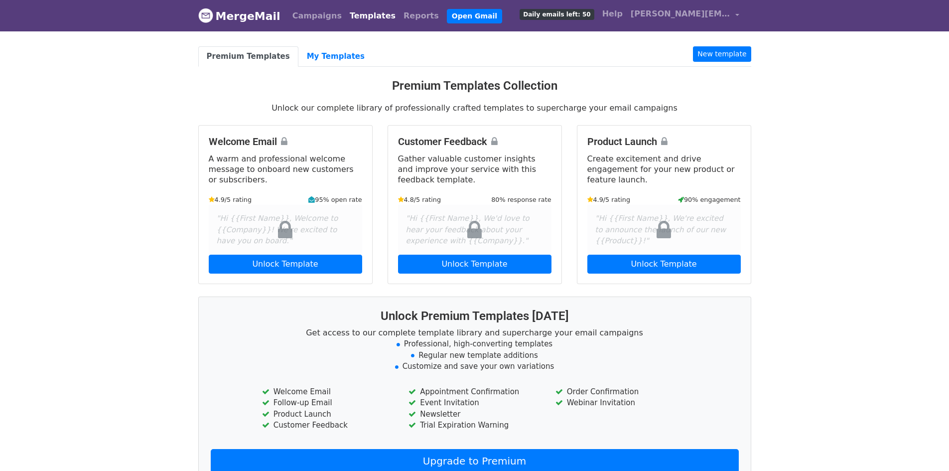 The image size is (949, 471). Describe the element at coordinates (474, 402) in the screenshot. I see `li: Event Invitation` at that location.